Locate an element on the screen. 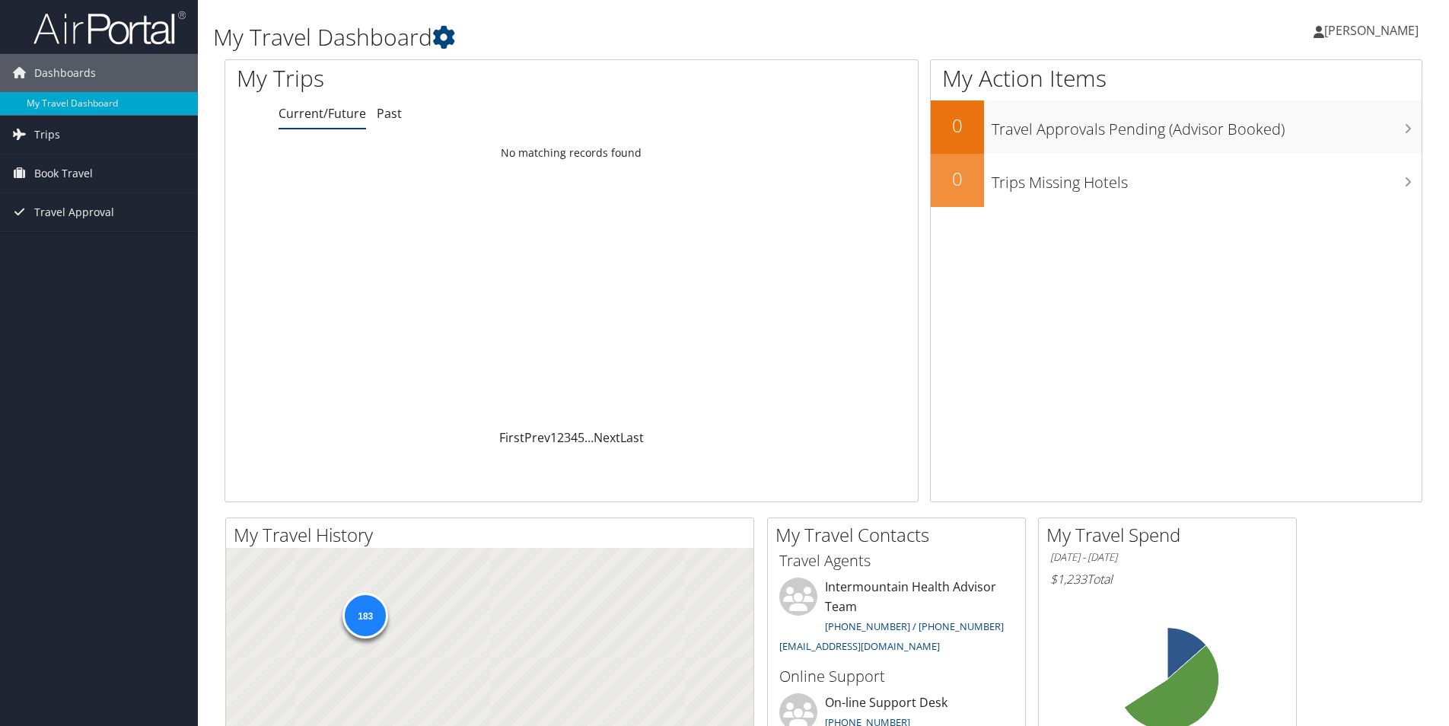 This screenshot has width=1449, height=726. a: 3 is located at coordinates (567, 438).